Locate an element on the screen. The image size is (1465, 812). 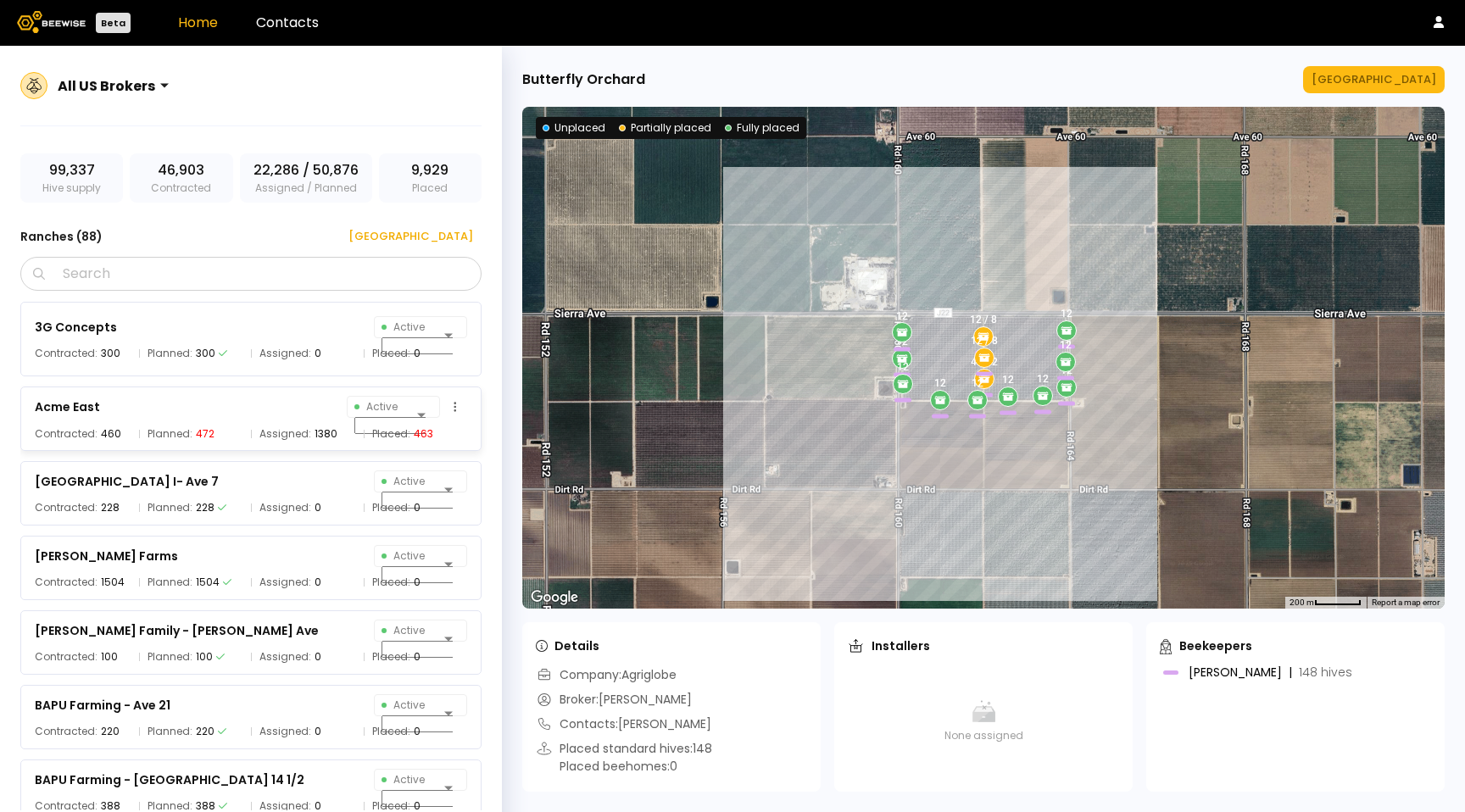
div: 460 is located at coordinates (111, 434).